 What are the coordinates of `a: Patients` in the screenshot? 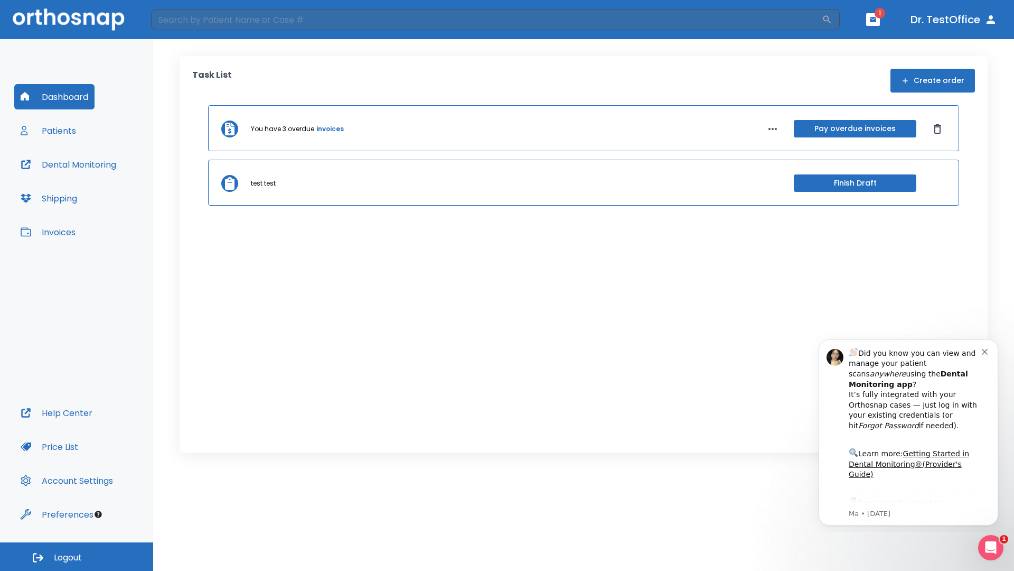 It's located at (48, 130).